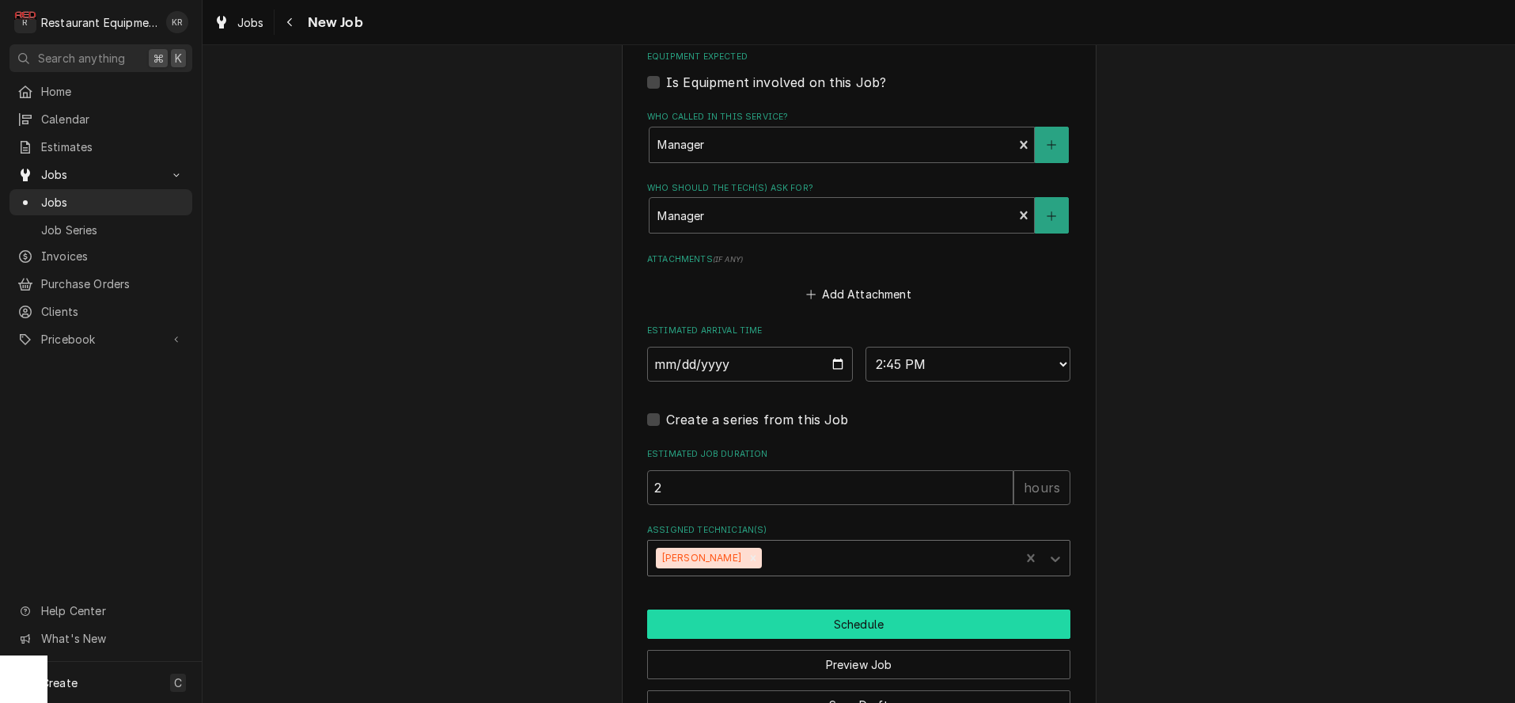 The width and height of the screenshot is (1515, 703). What do you see at coordinates (99, 22) in the screenshot?
I see `div: Restaurant Equipment Diagnostics` at bounding box center [99, 22].